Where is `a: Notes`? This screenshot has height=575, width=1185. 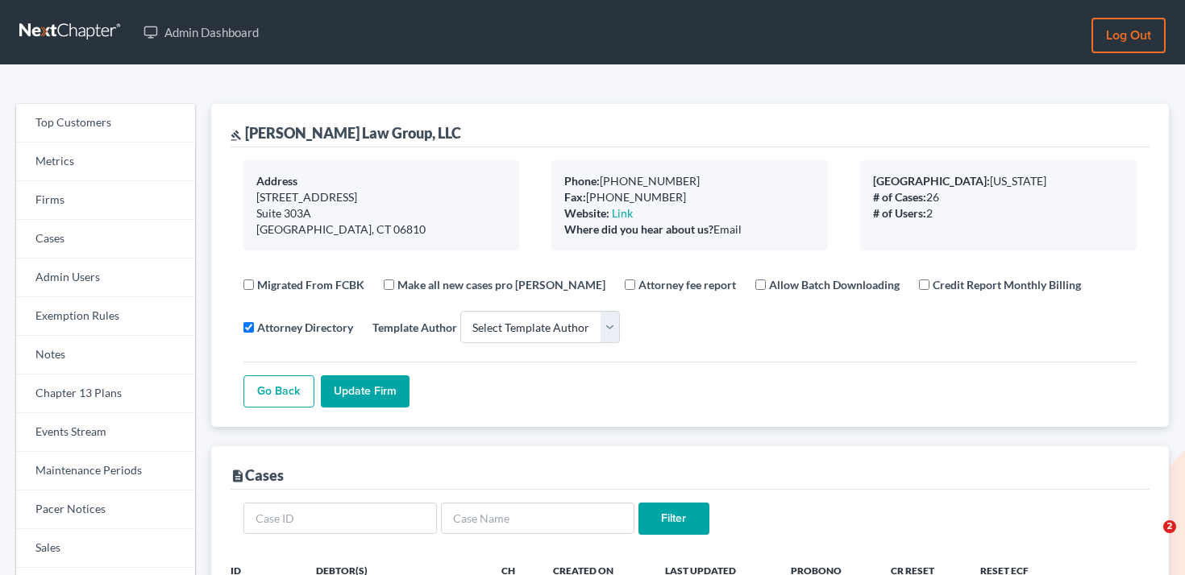 a: Notes is located at coordinates (106, 355).